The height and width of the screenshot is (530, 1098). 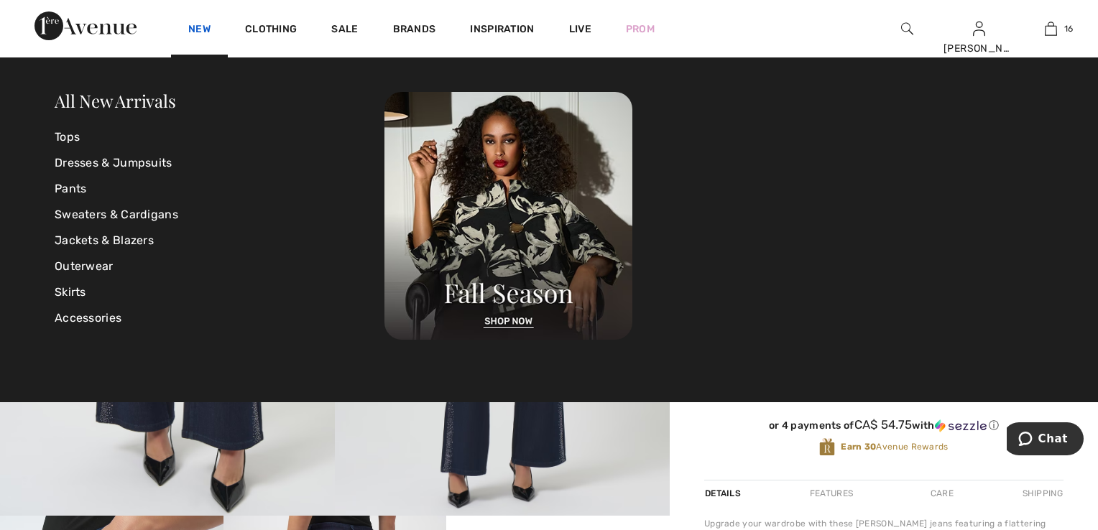 What do you see at coordinates (1068, 29) in the screenshot?
I see `span: 16` at bounding box center [1068, 29].